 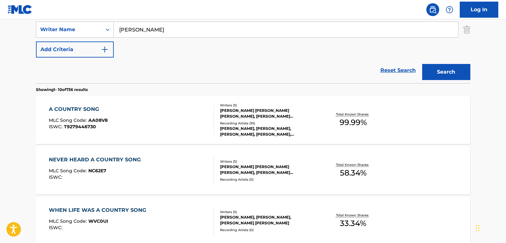 I want to click on a: Public Search, so click(x=433, y=10).